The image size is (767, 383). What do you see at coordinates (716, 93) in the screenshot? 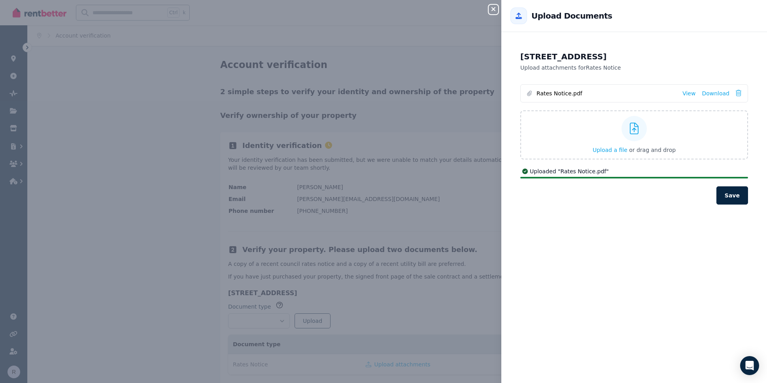
I see `a: Download` at bounding box center [716, 93].